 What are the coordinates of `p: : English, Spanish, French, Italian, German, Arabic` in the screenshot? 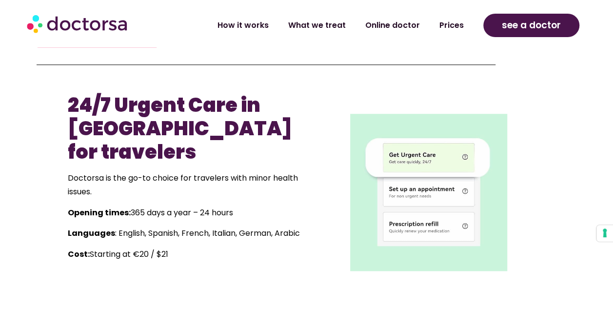 It's located at (185, 233).